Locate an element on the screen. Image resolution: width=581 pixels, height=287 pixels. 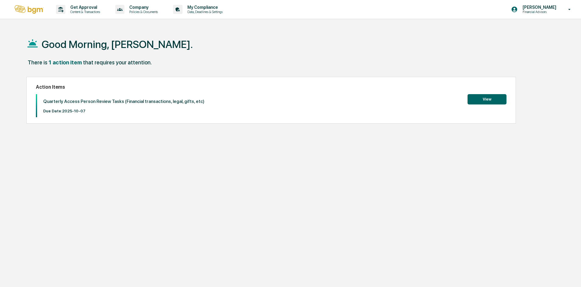
p: Data, Deadlines & Settings is located at coordinates (204, 12).